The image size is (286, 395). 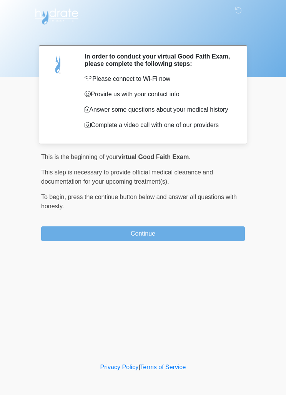 What do you see at coordinates (159, 110) in the screenshot?
I see `p: Answer some questions about your medical history` at bounding box center [159, 110].